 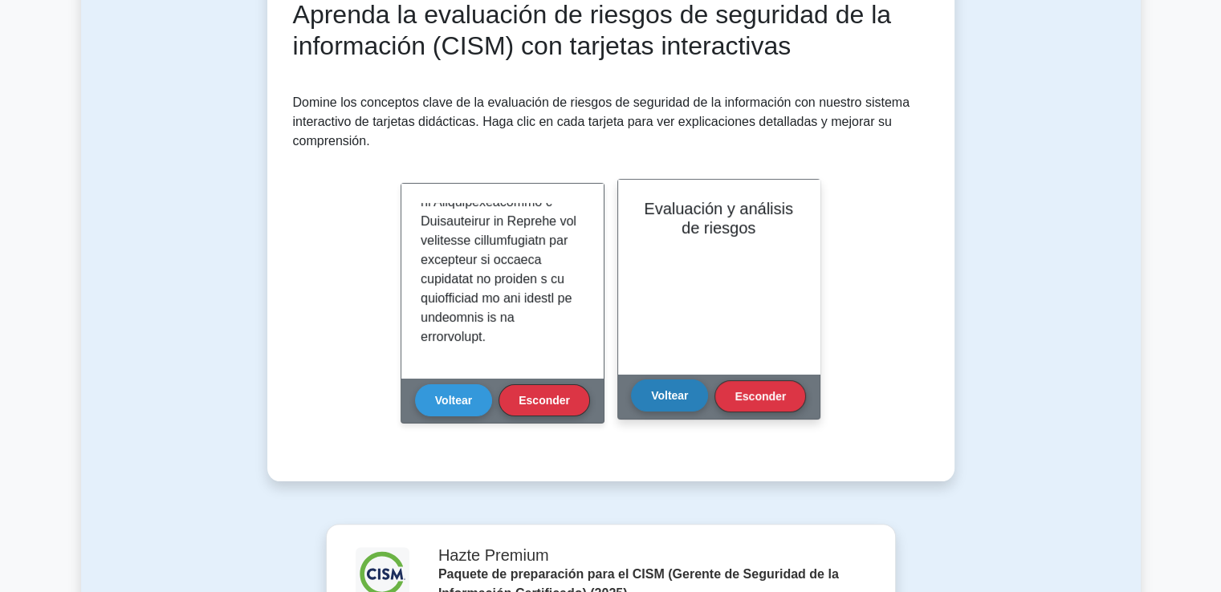 I want to click on font: Evaluación y análisis de riesgos, so click(x=718, y=218).